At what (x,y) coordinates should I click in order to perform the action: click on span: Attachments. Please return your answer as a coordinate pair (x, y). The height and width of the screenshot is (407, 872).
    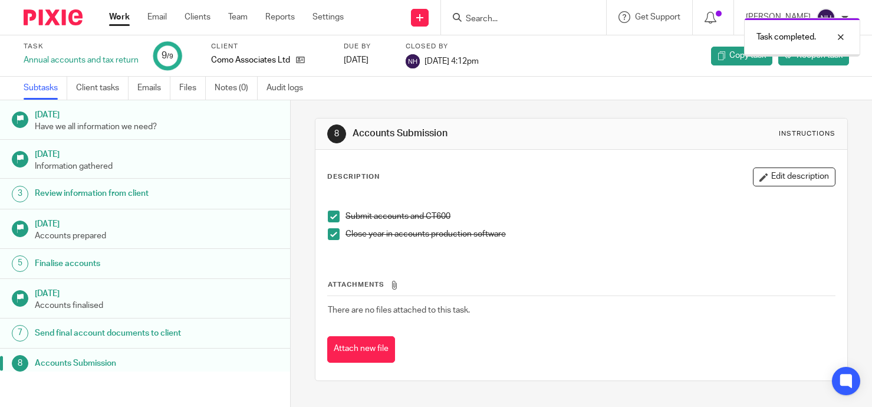
    Looking at the image, I should click on (356, 284).